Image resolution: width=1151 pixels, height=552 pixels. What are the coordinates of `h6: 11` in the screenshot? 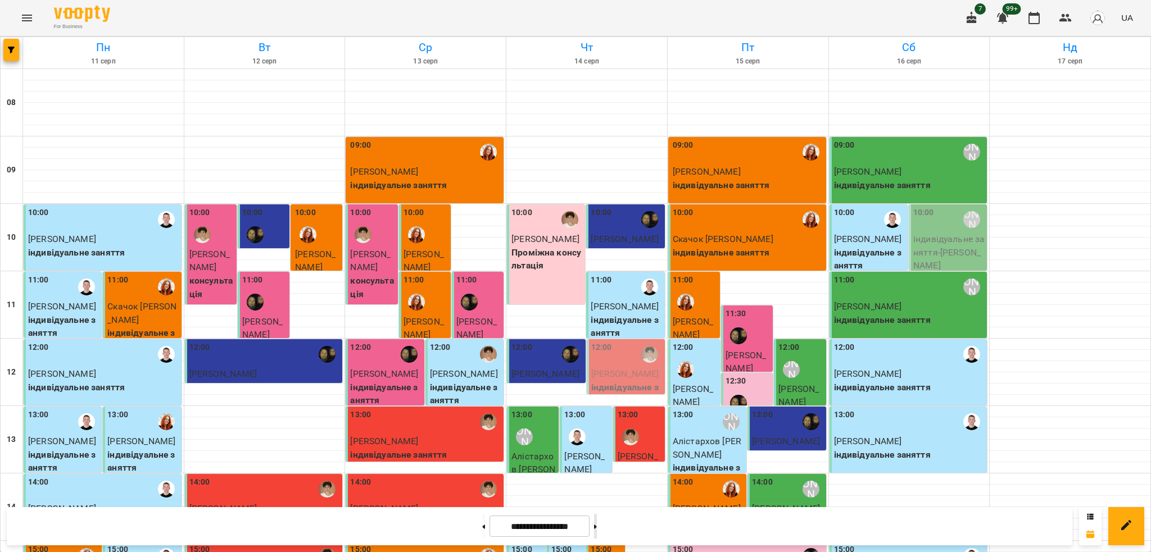 It's located at (11, 305).